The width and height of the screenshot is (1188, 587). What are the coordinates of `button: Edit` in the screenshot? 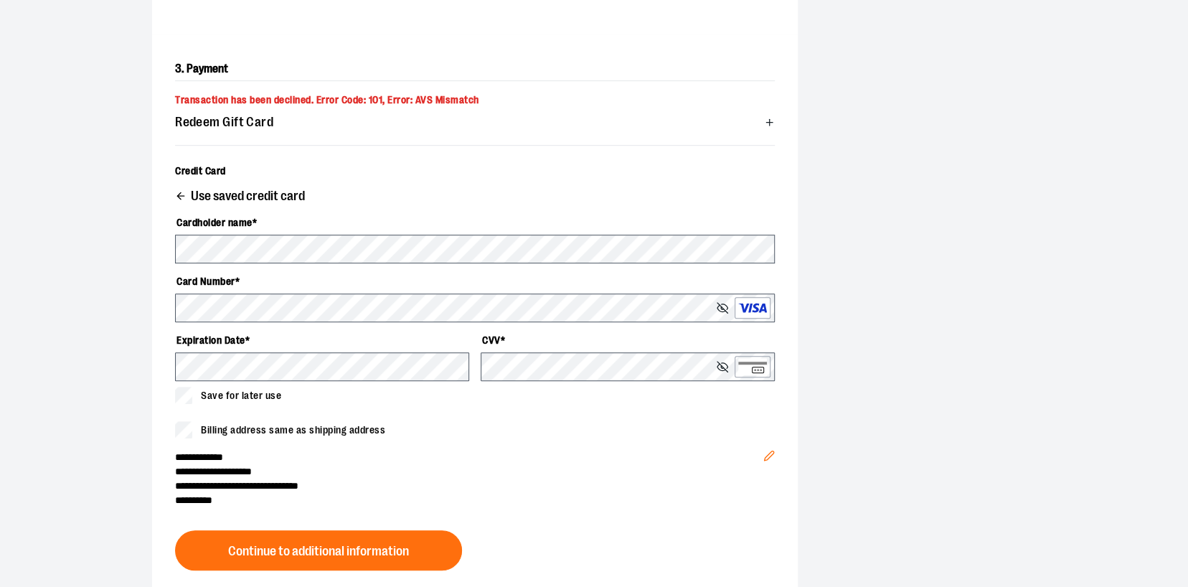 It's located at (769, 452).